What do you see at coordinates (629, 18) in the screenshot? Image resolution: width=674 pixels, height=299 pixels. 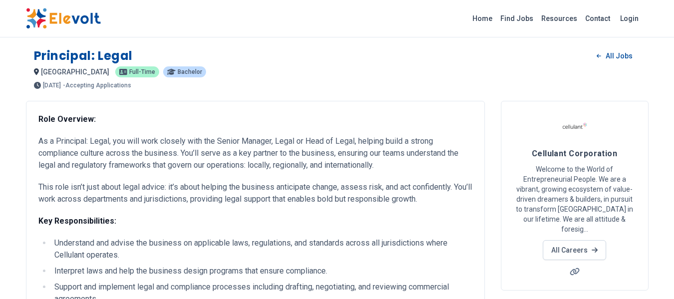 I see `a: Login` at bounding box center [629, 18].